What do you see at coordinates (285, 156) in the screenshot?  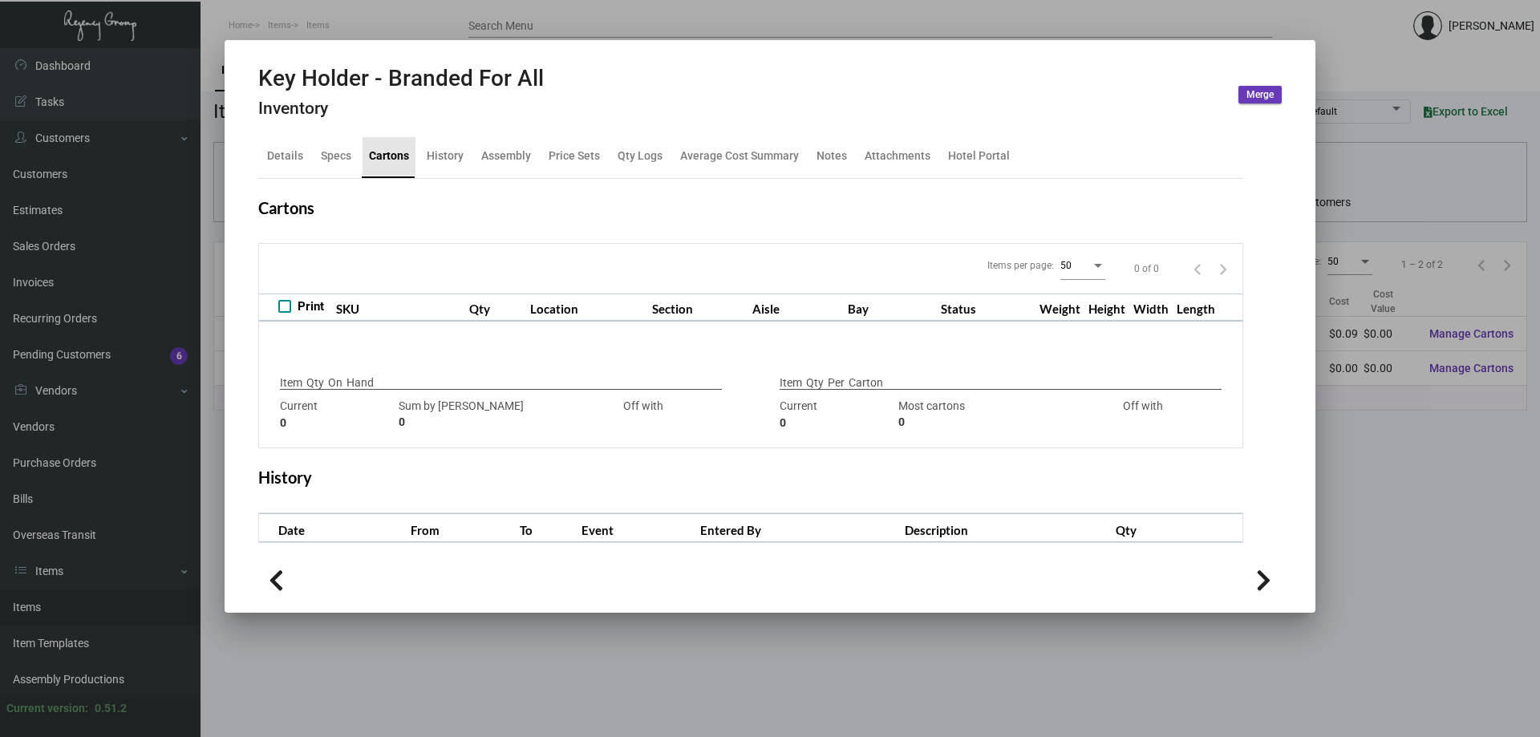 I see `div: Details` at bounding box center [285, 156].